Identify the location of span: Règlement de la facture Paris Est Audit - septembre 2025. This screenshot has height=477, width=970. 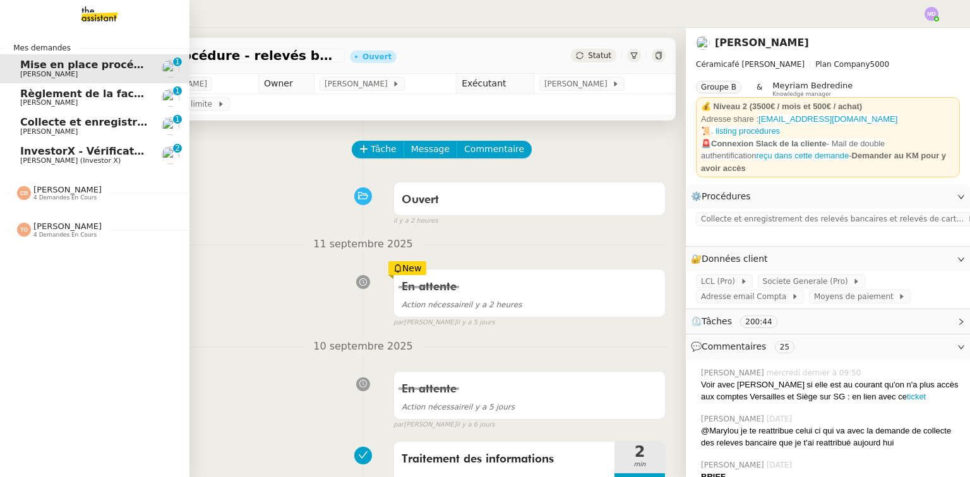
(184, 93).